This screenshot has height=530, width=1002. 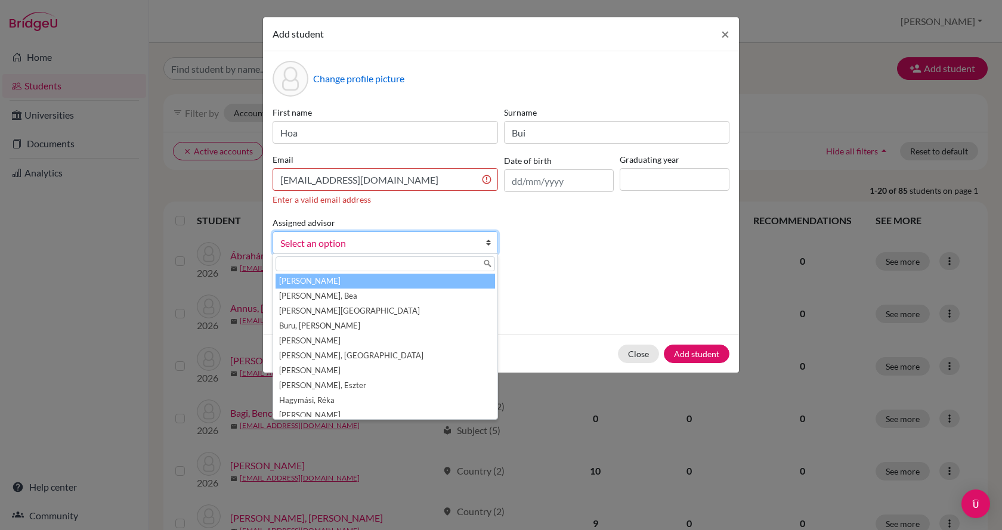 What do you see at coordinates (298, 33) in the screenshot?
I see `span: Add student` at bounding box center [298, 33].